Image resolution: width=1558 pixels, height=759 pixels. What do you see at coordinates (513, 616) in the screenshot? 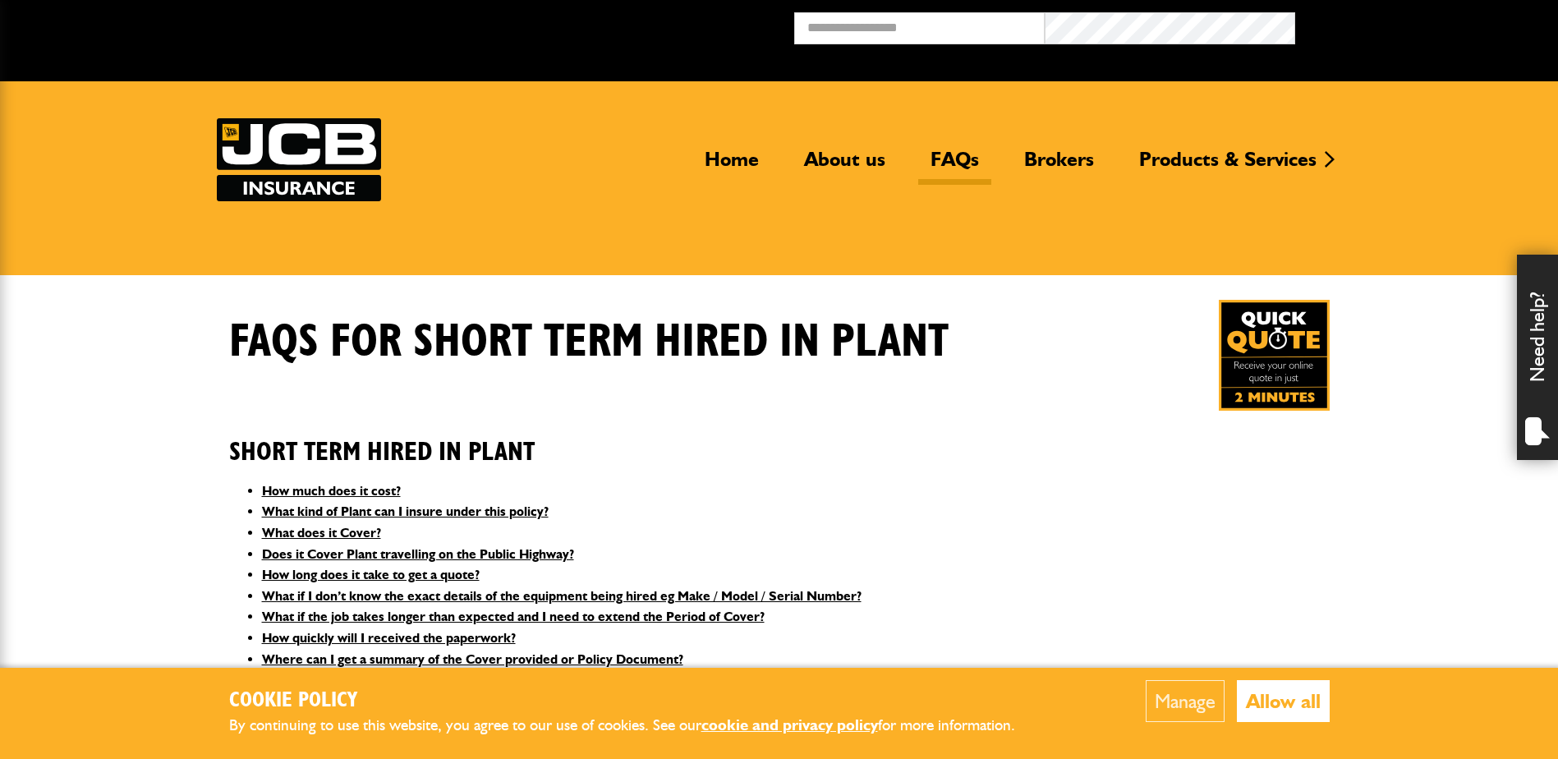
I see `a: What if the job takes longer than expected and I need to extend the Period of Cover?` at bounding box center [513, 616].